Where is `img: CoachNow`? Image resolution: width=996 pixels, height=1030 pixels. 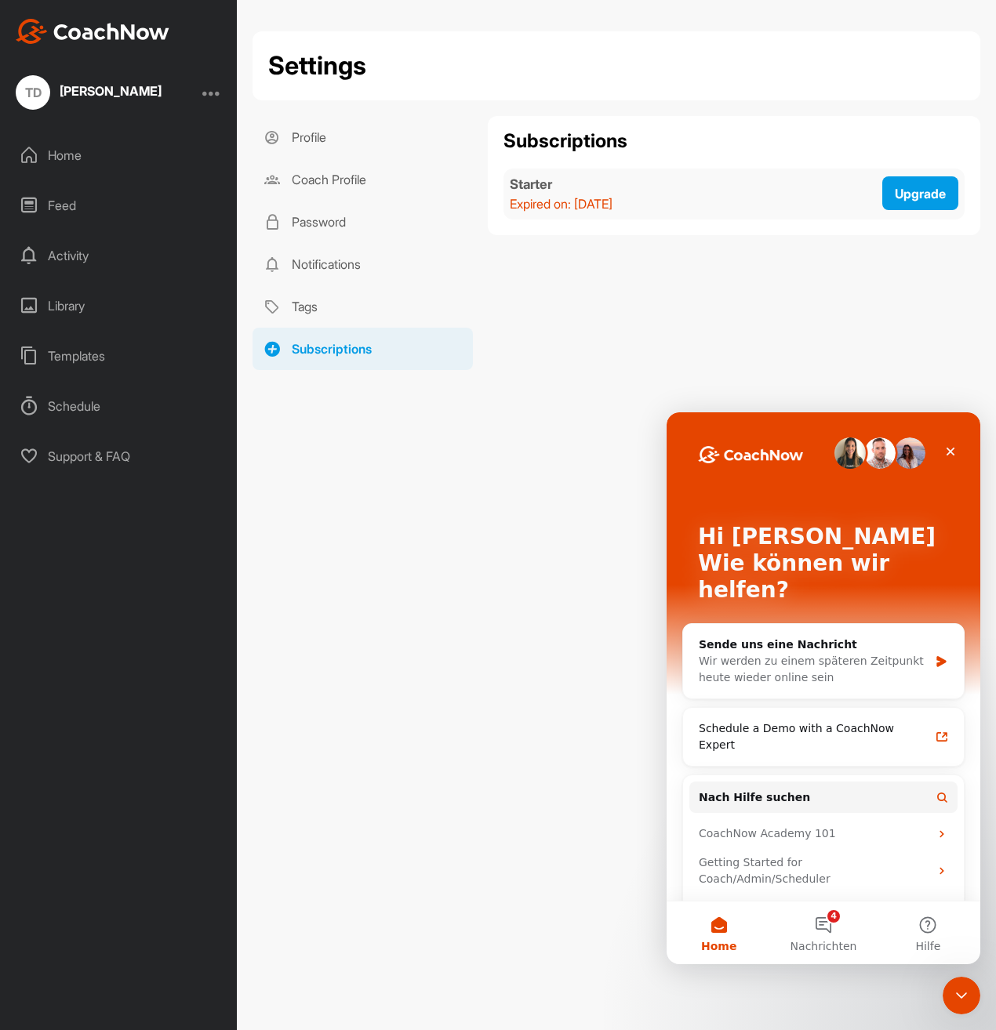 img: CoachNow is located at coordinates (93, 31).